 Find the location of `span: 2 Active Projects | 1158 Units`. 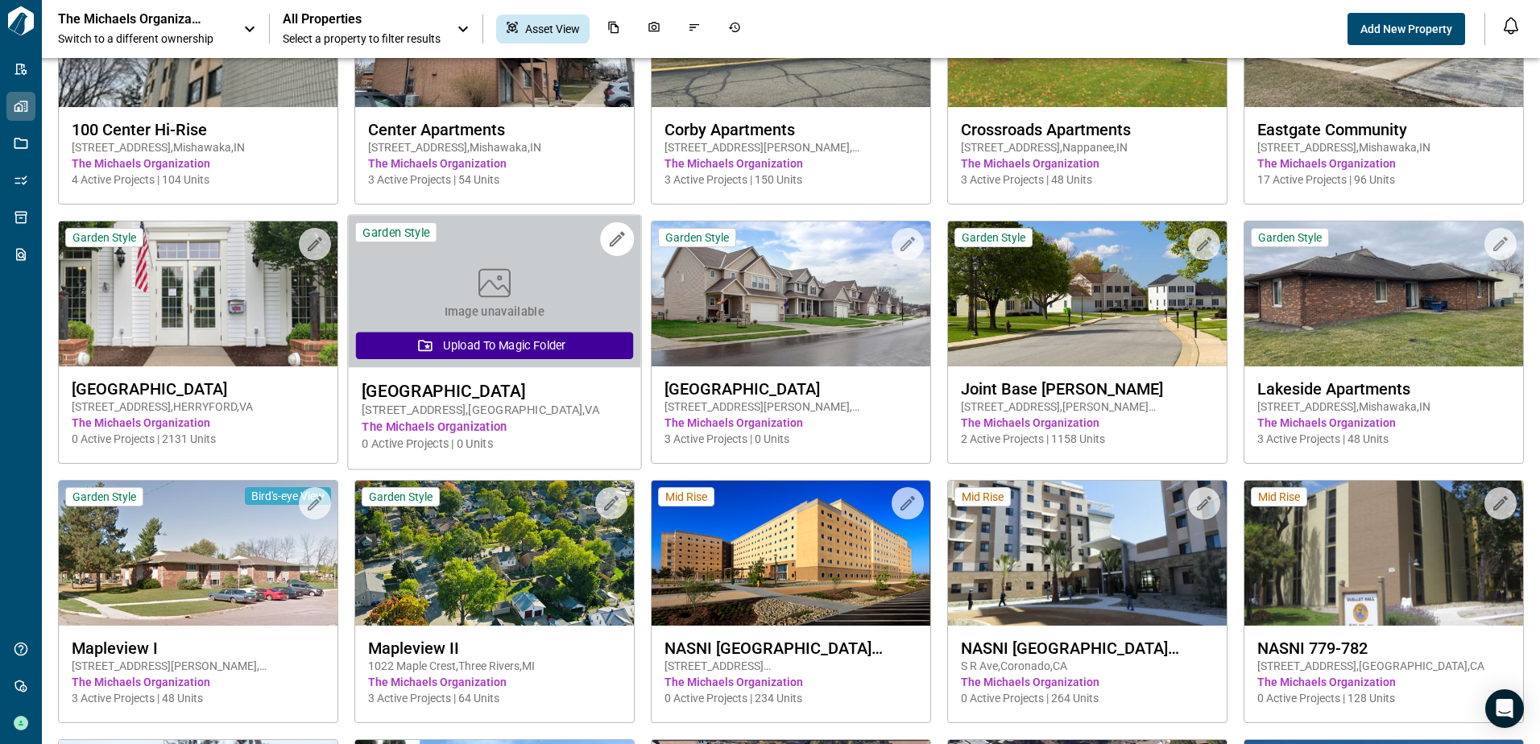

span: 2 Active Projects | 1158 Units is located at coordinates (1088, 439).